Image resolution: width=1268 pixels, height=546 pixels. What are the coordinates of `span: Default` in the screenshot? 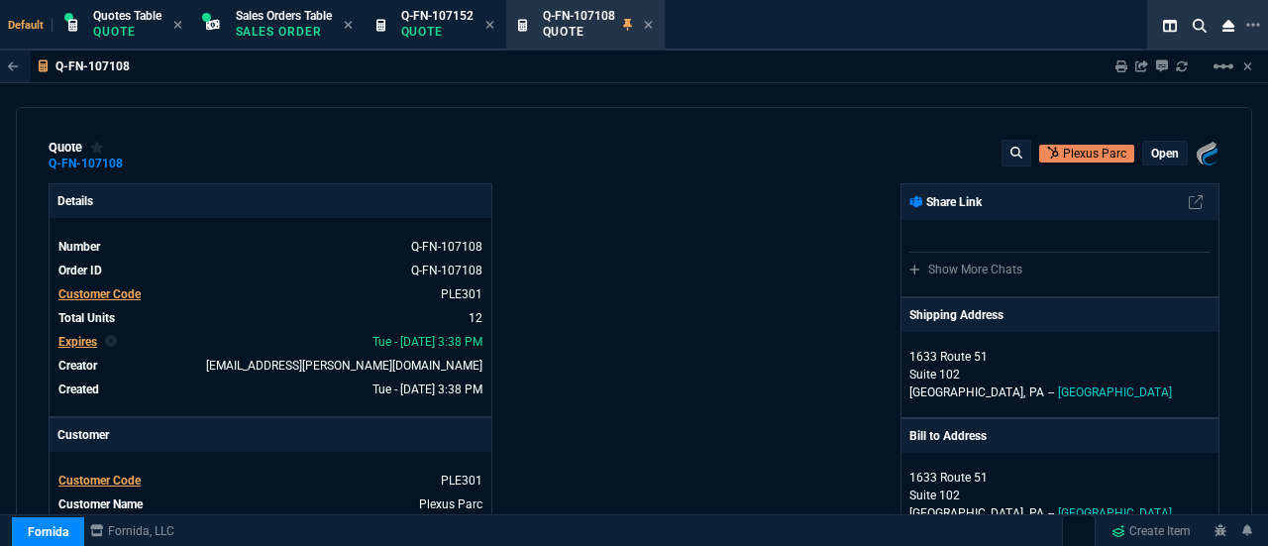 It's located at (30, 25).